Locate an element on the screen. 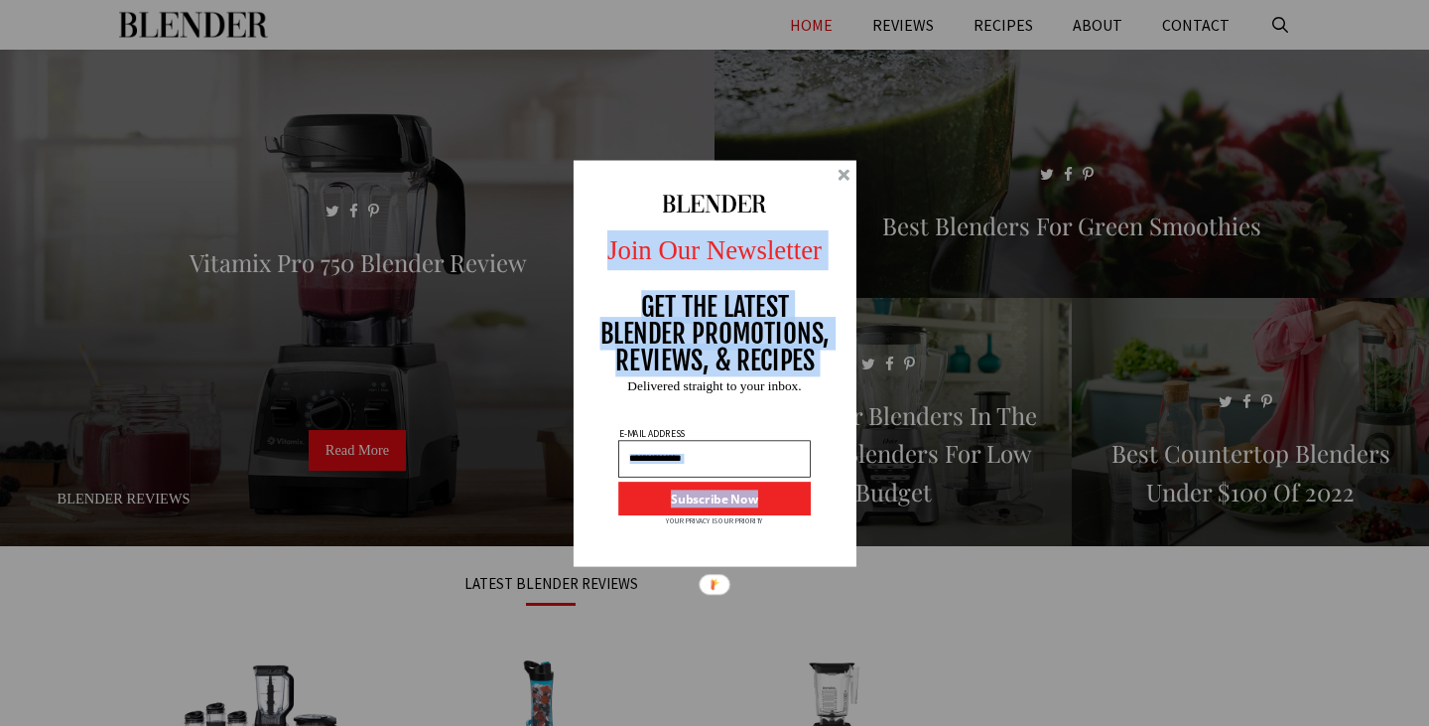 Image resolution: width=1429 pixels, height=726 pixels. p: E-MAIL ADDRESS is located at coordinates (652, 433).